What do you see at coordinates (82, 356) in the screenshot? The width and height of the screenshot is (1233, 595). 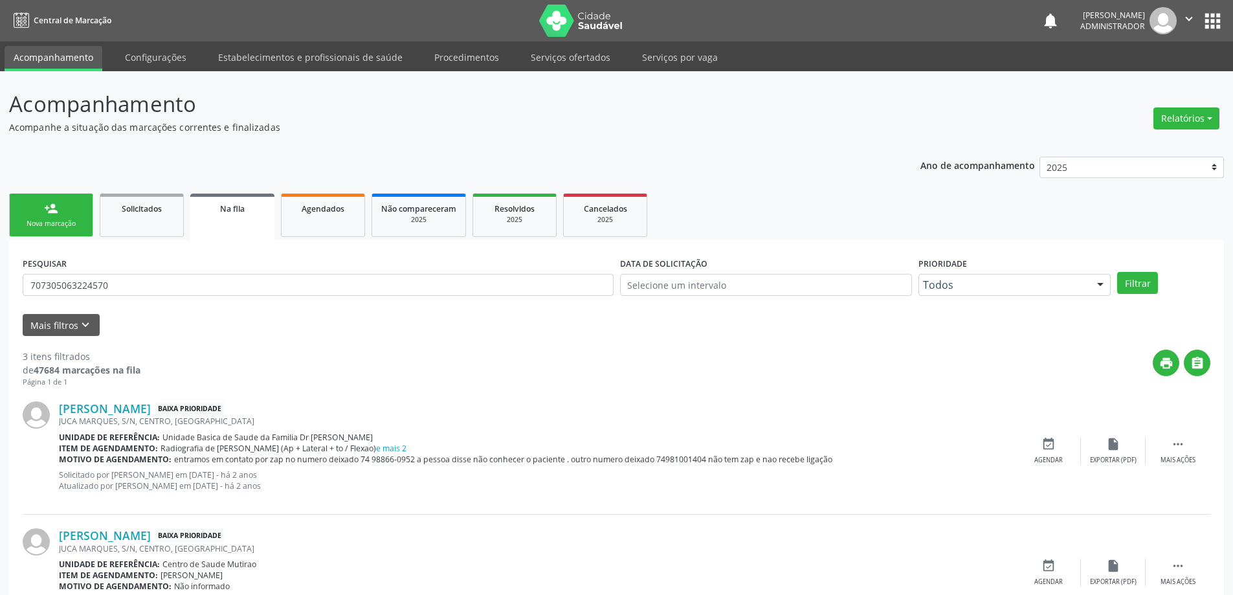 I see `div: 3 itens filtrados` at bounding box center [82, 356].